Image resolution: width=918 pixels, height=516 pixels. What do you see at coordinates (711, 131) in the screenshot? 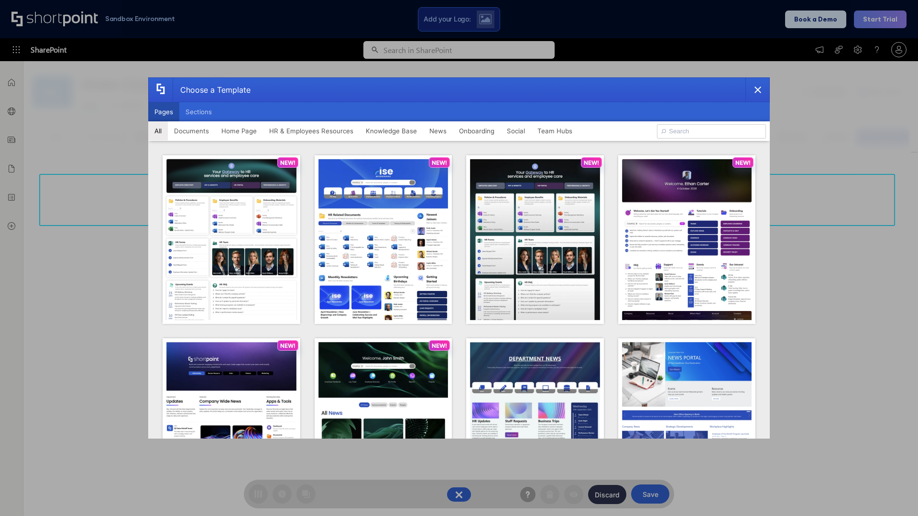
I see `input: Search` at bounding box center [711, 131].